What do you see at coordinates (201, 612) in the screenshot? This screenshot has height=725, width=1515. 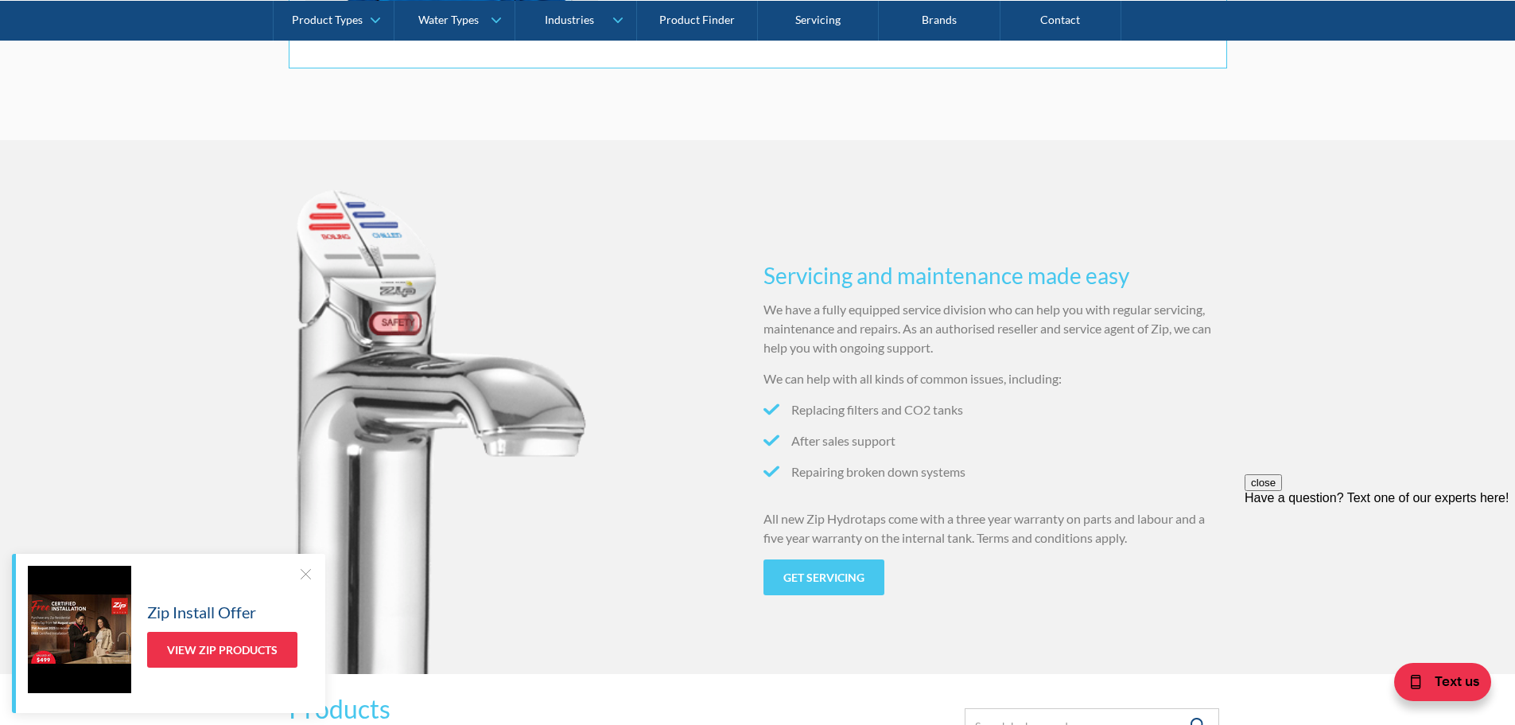 I see `h5: Zip Install Offer` at bounding box center [201, 612].